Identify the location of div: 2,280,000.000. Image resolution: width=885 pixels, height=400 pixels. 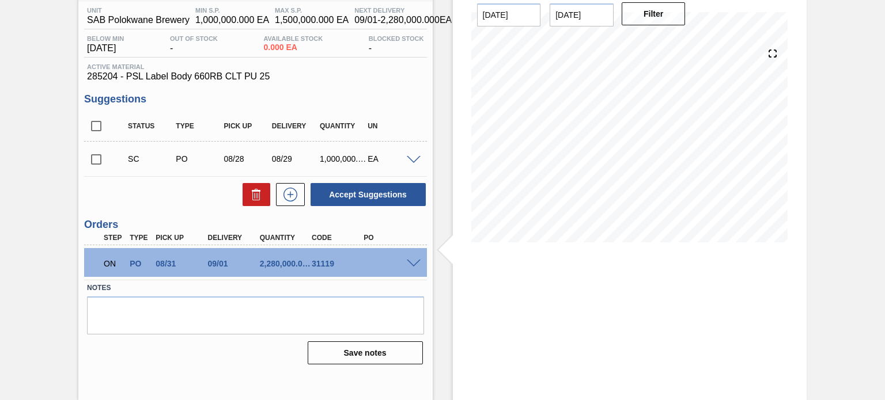
(285, 264).